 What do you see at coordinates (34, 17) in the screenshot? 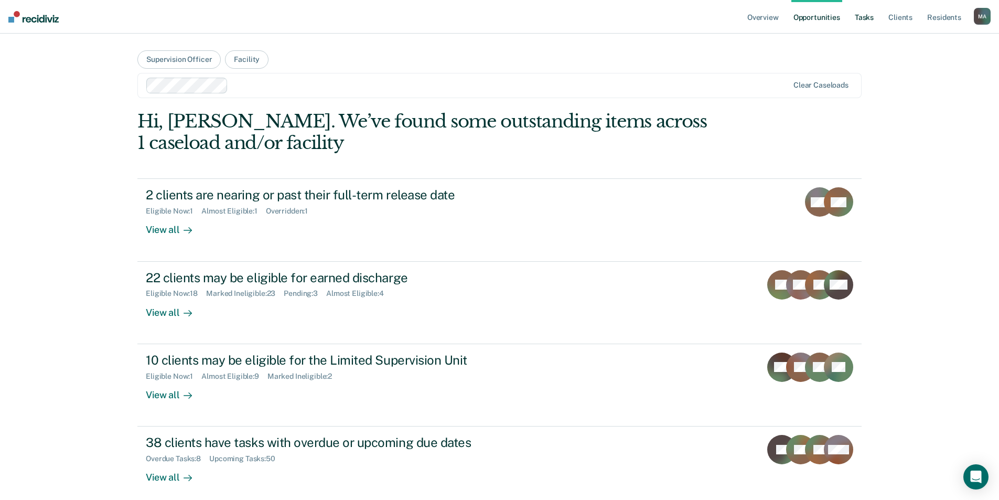
I see `img: Recidiviz` at bounding box center [34, 17].